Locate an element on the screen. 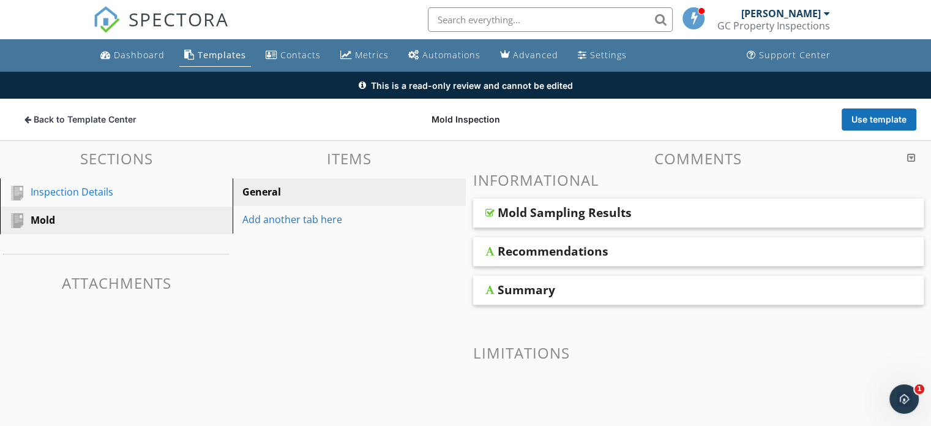 This screenshot has width=931, height=426. div: Metrics is located at coordinates (372, 55).